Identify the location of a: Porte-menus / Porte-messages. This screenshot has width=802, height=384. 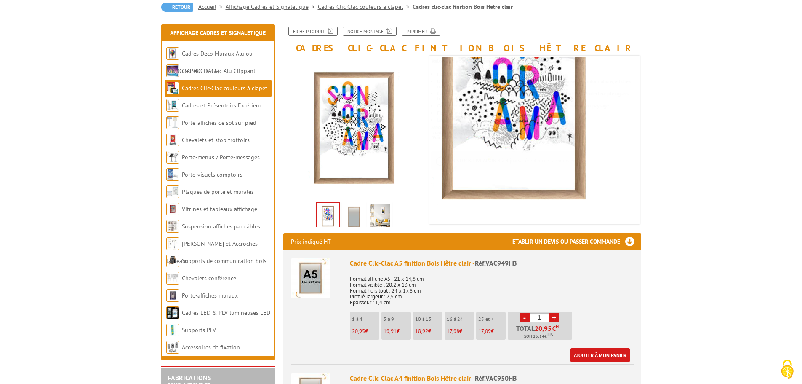
(221, 157).